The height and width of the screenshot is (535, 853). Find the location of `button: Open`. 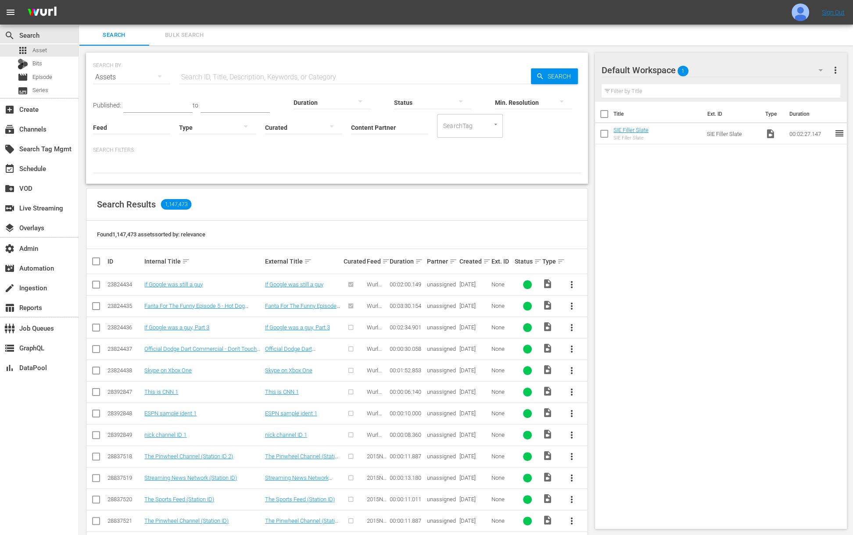

button: Open is located at coordinates (495, 124).